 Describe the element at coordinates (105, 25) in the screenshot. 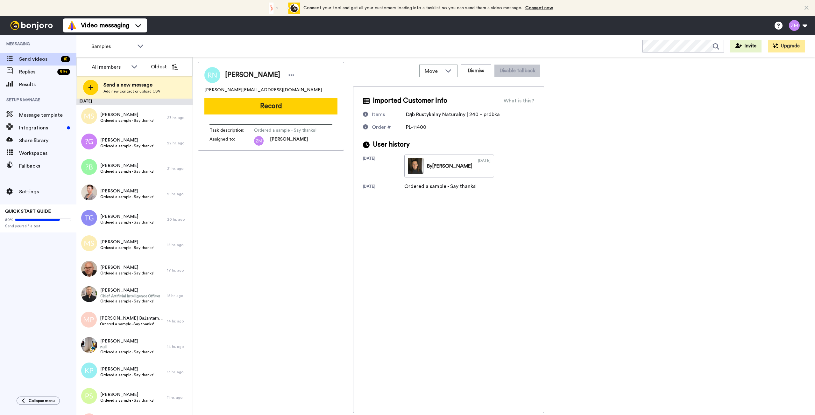

I see `span: Video messaging` at that location.